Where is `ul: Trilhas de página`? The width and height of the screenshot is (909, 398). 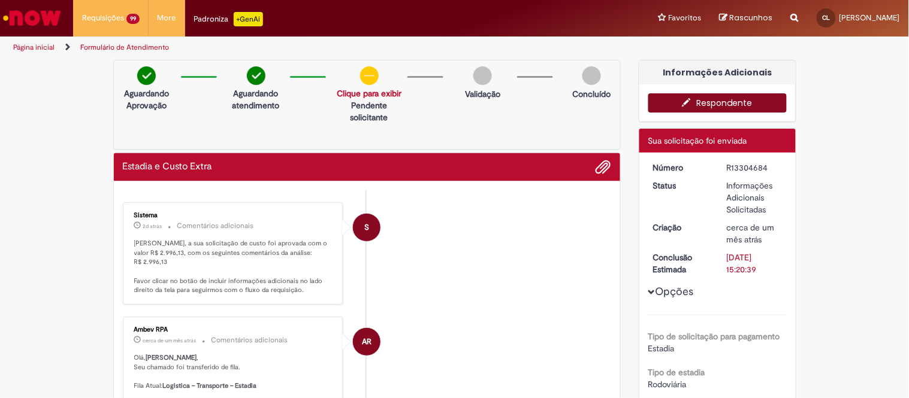
ul: Trilhas de página is located at coordinates (303, 47).